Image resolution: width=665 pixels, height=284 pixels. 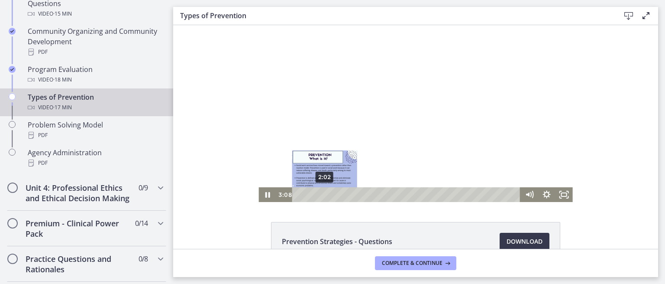 I want to click on div: Program Evaluation, so click(x=95, y=74).